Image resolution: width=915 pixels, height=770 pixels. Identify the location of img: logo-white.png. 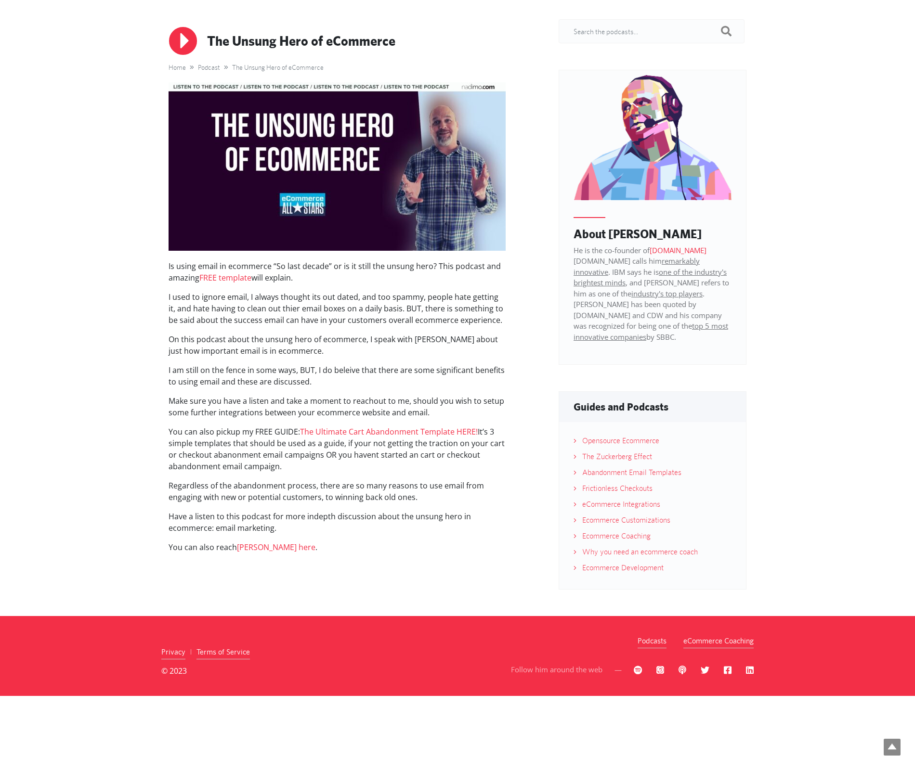
(457, 16).